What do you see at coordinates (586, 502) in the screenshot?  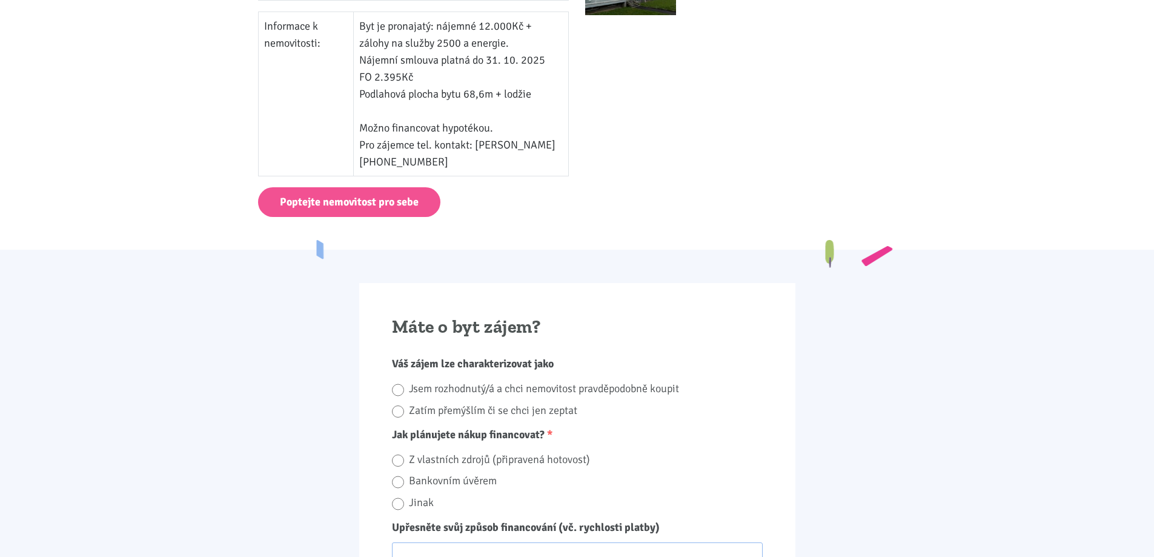 I see `label: Jinak` at bounding box center [586, 502].